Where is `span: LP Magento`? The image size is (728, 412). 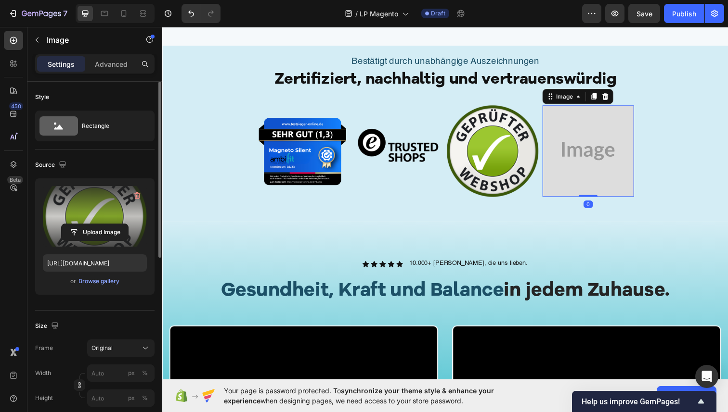
span: LP Magento is located at coordinates (379, 13).